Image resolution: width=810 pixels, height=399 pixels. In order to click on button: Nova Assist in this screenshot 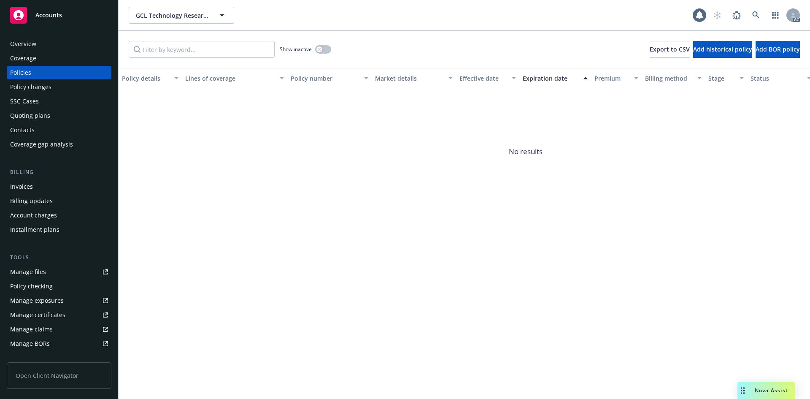, I will do `click(766, 390)`.